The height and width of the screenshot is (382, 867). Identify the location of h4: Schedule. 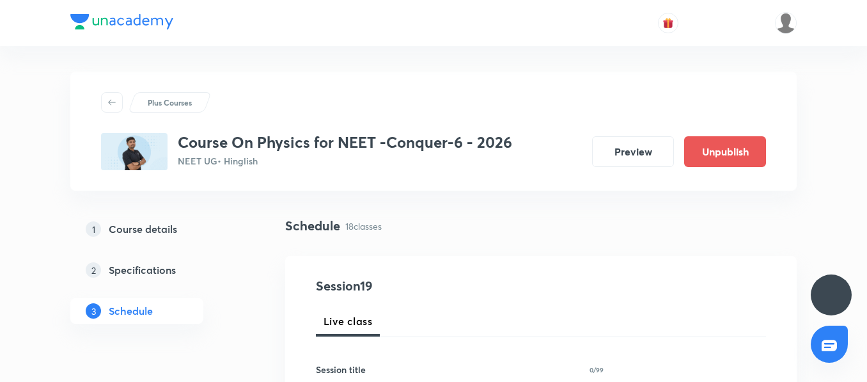
(313, 226).